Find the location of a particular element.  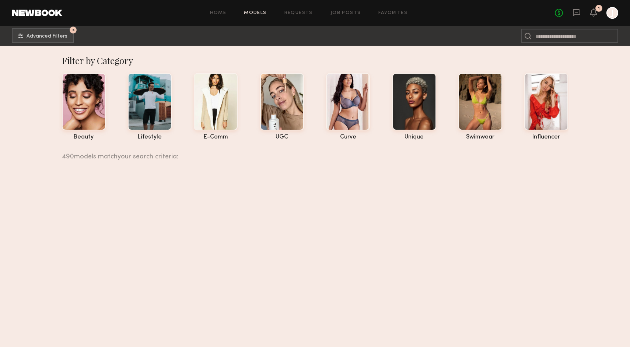

div: beauty is located at coordinates (84, 137).